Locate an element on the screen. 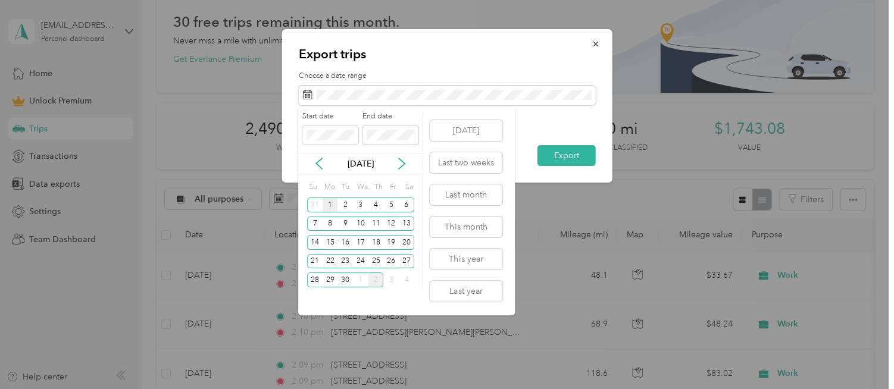  div: 21 is located at coordinates (315, 261).